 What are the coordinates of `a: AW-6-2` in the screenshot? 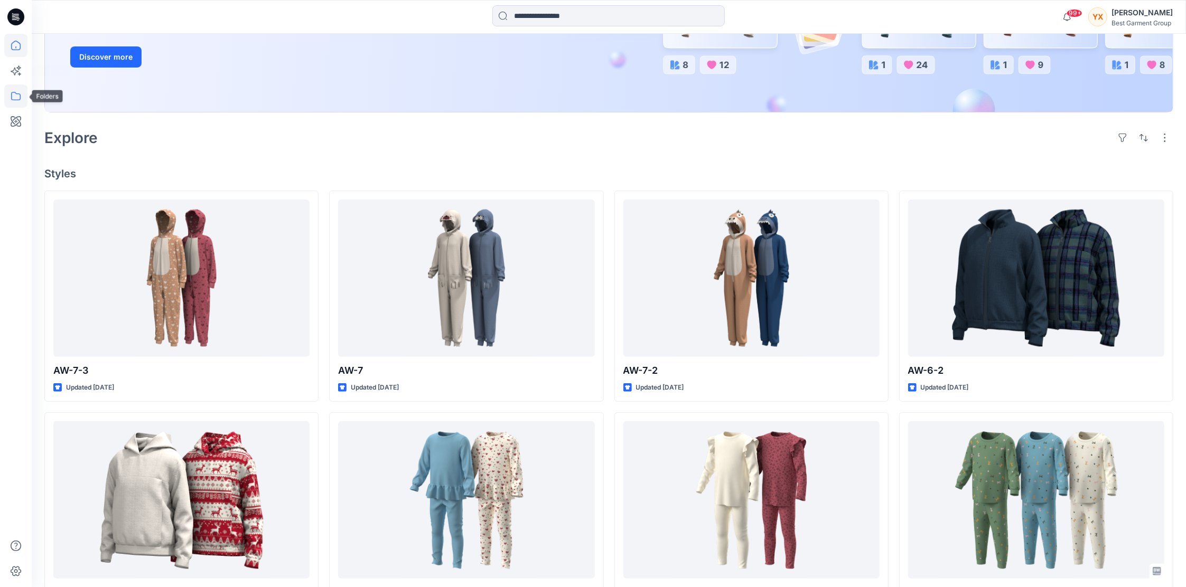 It's located at (1036, 278).